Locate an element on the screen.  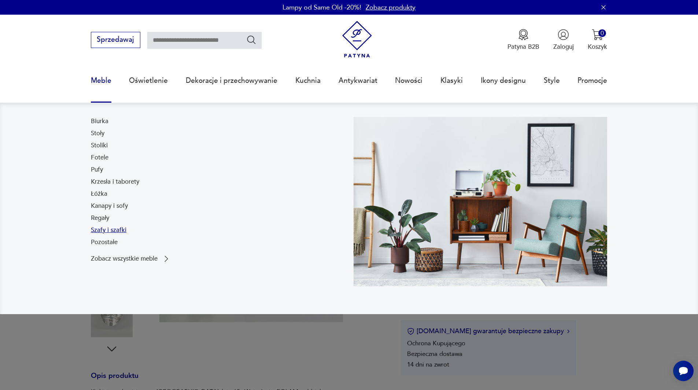
button: Szukaj is located at coordinates (251, 40).